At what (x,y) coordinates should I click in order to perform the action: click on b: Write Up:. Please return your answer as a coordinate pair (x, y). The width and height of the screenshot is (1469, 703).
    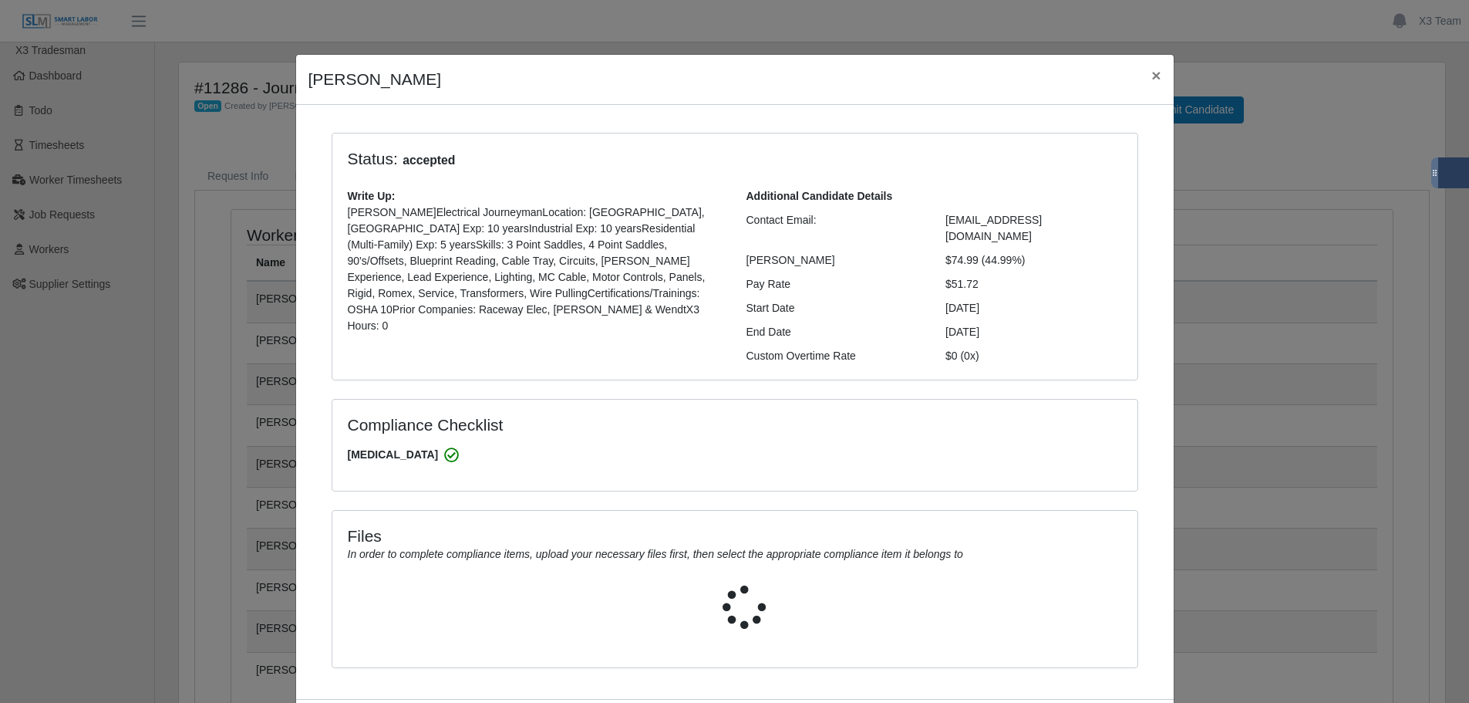
    Looking at the image, I should click on (372, 196).